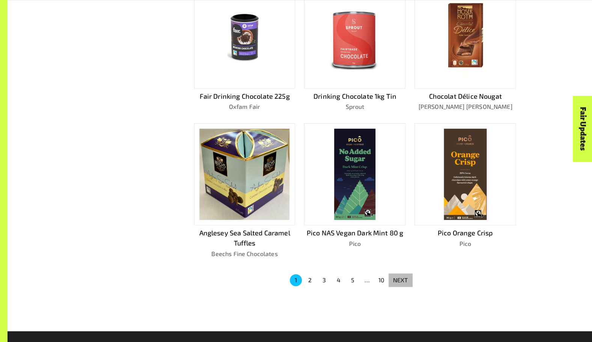 This screenshot has height=342, width=592. I want to click on button: NEXT, so click(400, 280).